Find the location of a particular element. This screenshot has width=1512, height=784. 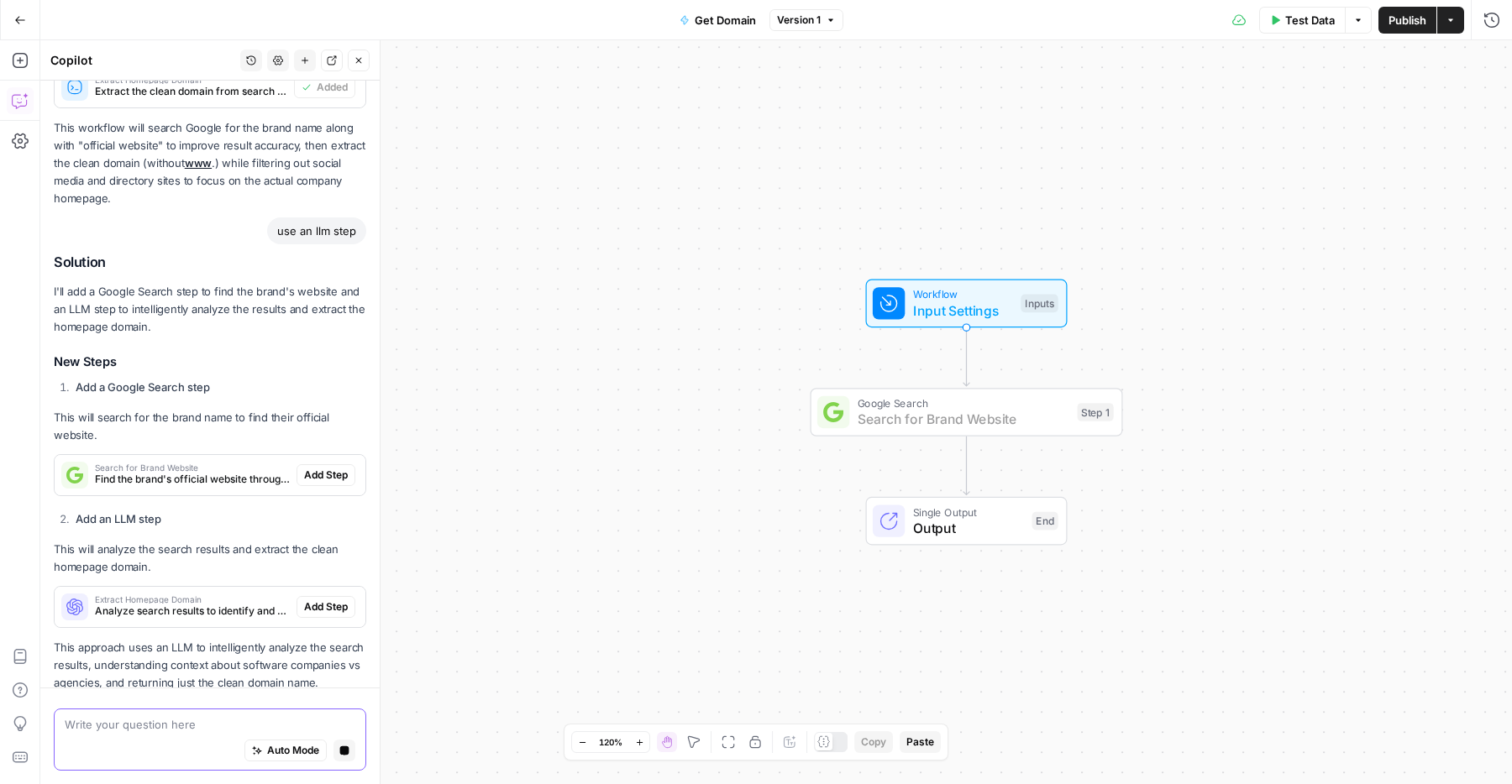

span: Get Domain is located at coordinates (725, 20).